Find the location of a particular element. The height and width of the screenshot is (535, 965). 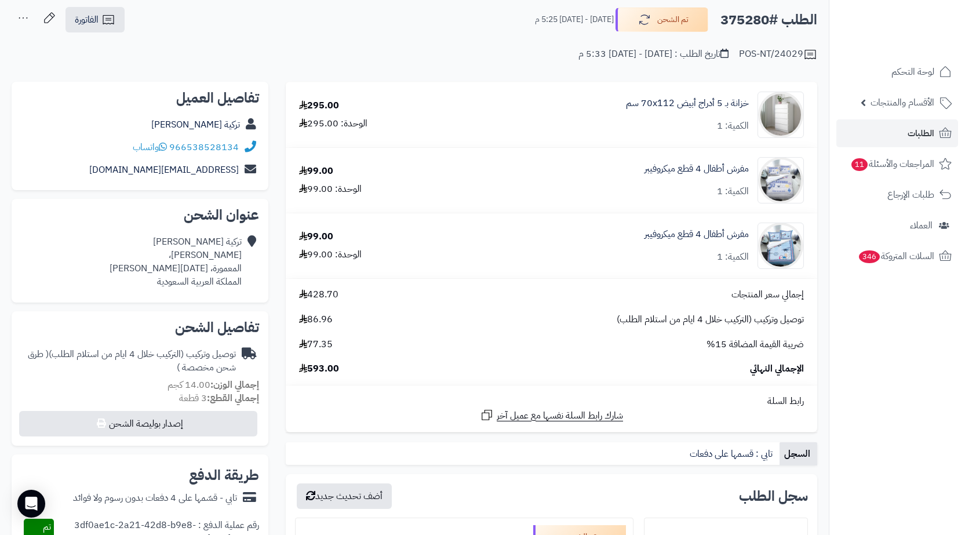

a: الفاتورة is located at coordinates (95, 20).